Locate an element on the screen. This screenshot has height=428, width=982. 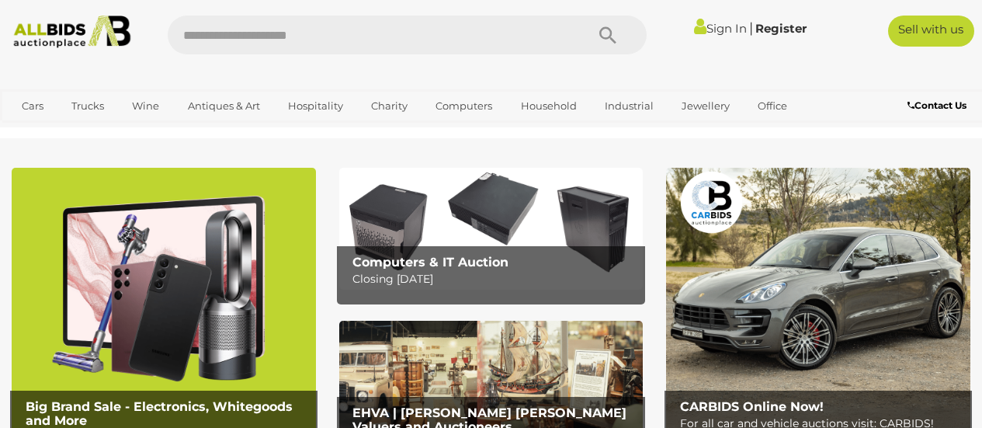
a: Sports is located at coordinates (37, 131).